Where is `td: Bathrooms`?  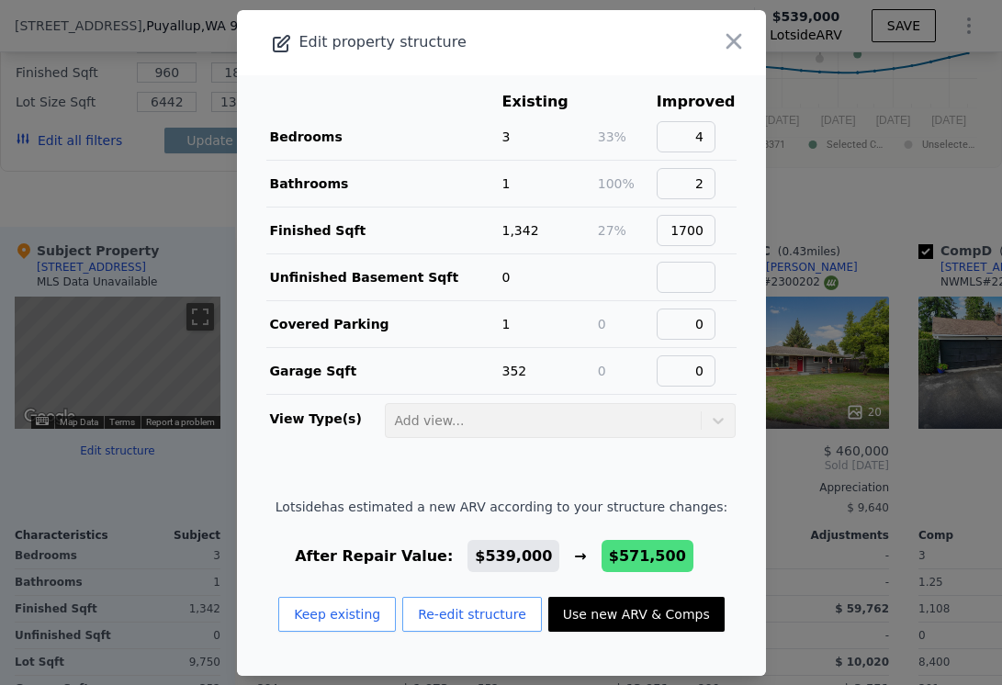 td: Bathrooms is located at coordinates (384, 183).